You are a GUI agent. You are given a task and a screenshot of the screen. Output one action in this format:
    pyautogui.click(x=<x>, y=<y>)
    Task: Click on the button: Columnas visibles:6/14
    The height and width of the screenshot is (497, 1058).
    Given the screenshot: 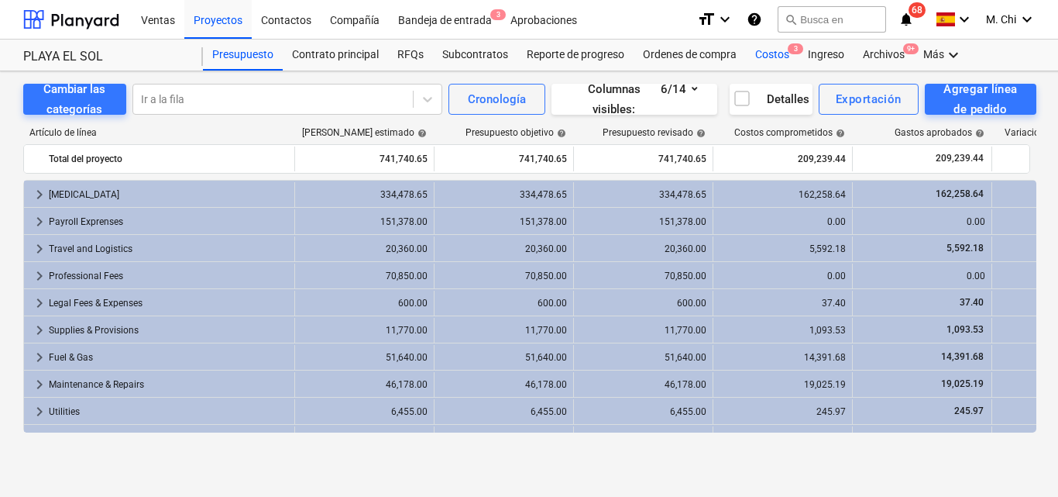 What is the action you would take?
    pyautogui.click(x=634, y=99)
    